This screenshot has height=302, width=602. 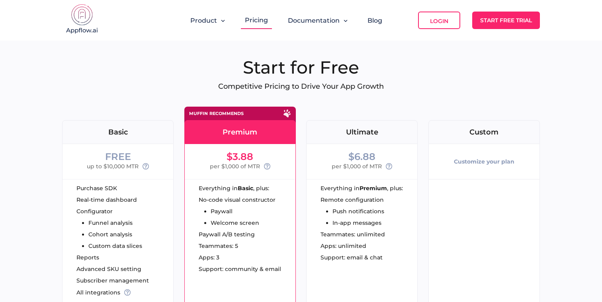 I want to click on li: Paywall, so click(x=243, y=211).